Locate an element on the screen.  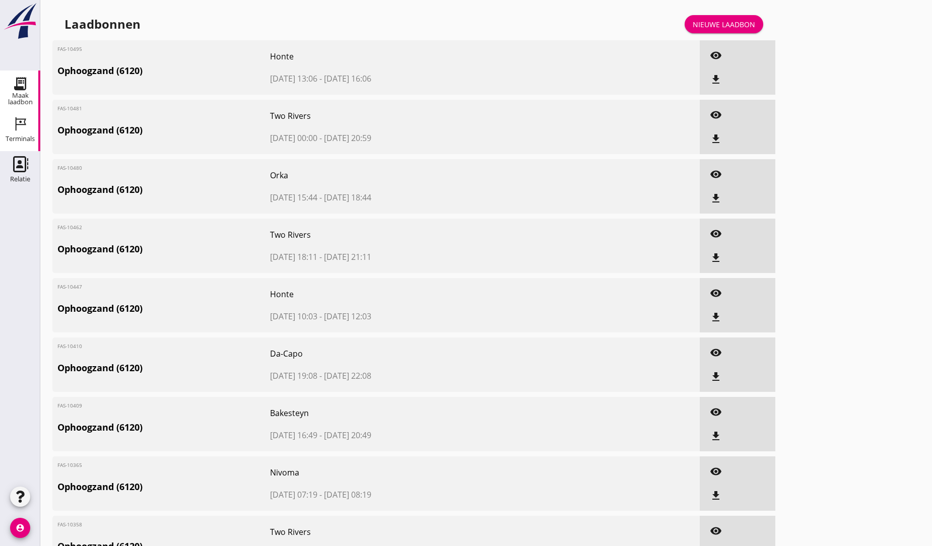
span: FAS-10462 is located at coordinates (72, 227).